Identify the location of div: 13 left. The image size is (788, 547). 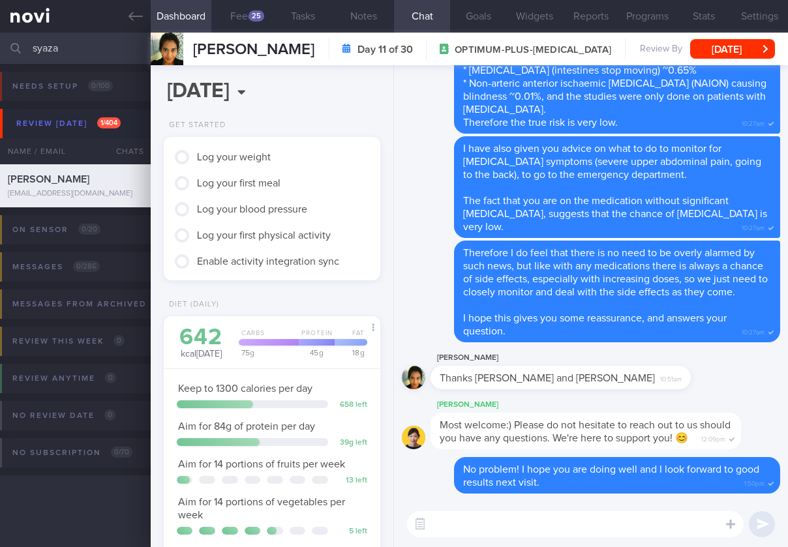
(351, 481).